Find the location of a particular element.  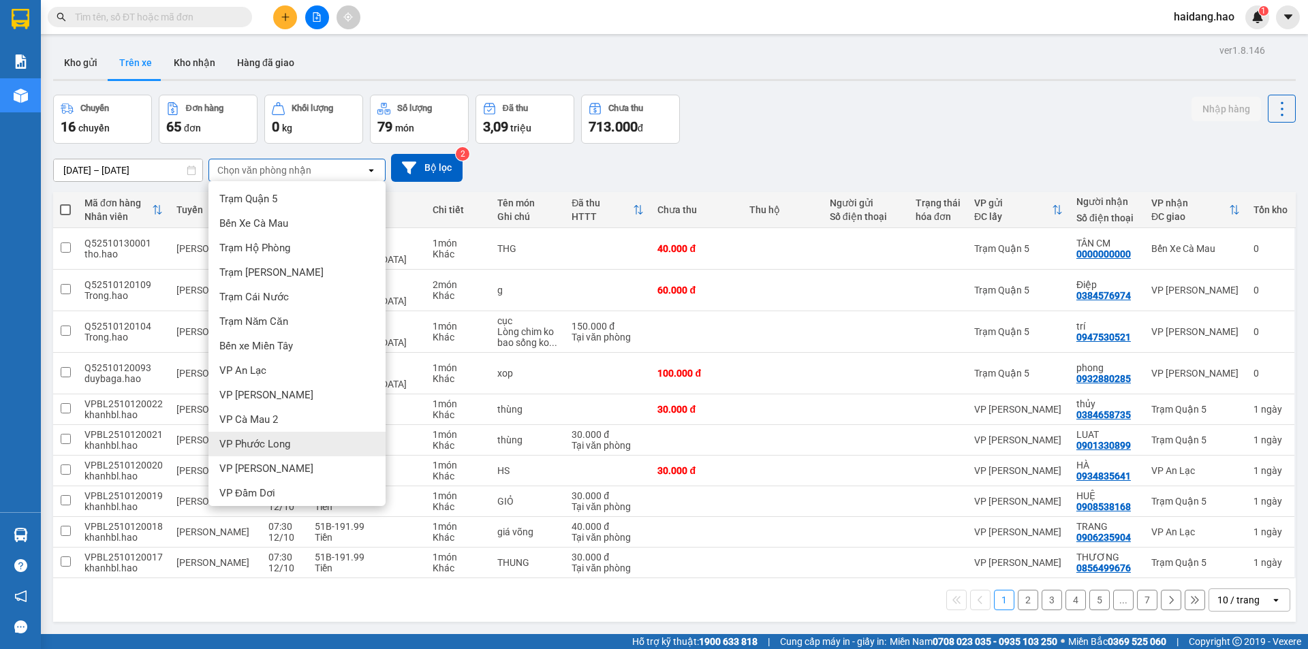

div: 0908538168 is located at coordinates (1104, 507).